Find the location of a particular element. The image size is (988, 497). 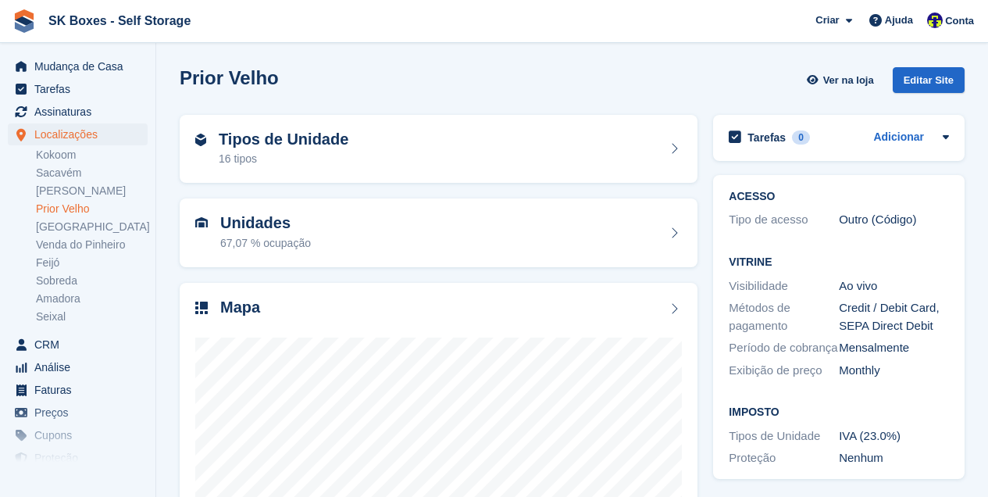

img: unit-type-icn-2b2737a686de81e16bb02015468b77c625bbabd49415b5ef34ead5e3b44a266d.svg is located at coordinates (201, 140).